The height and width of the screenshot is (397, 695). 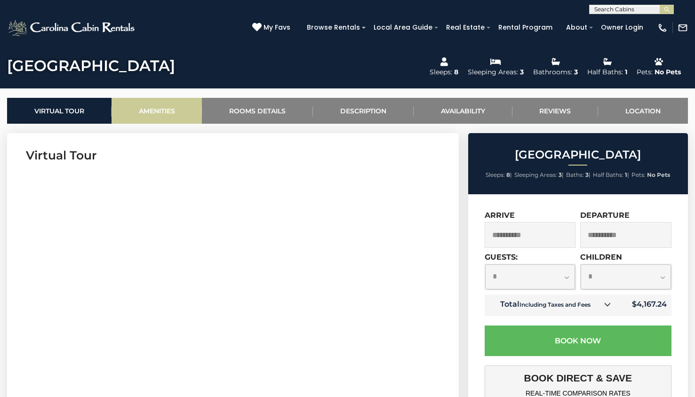 What do you see at coordinates (639, 175) in the screenshot?
I see `span: Pets:` at bounding box center [639, 175].